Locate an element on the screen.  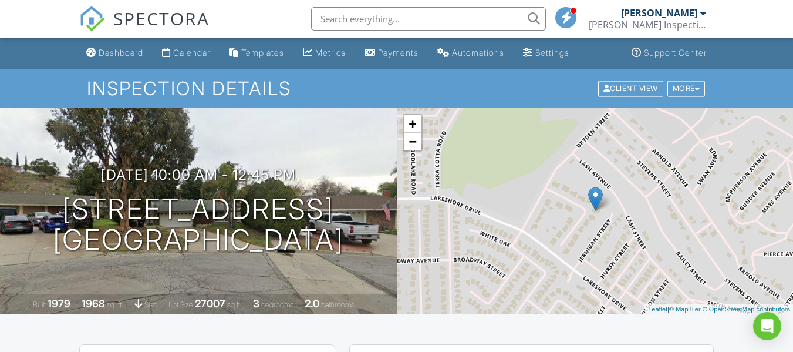
div: Automations is located at coordinates (478, 52).